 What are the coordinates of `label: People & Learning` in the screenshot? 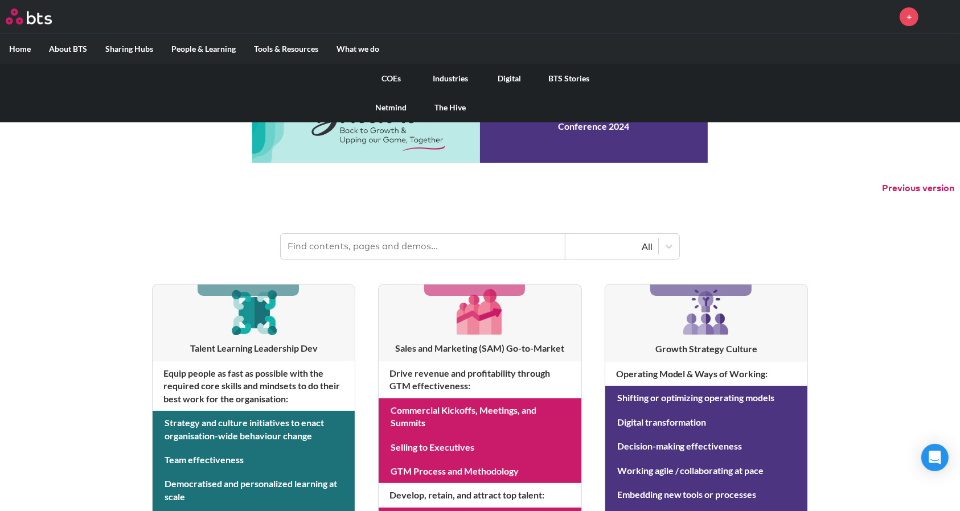 It's located at (203, 49).